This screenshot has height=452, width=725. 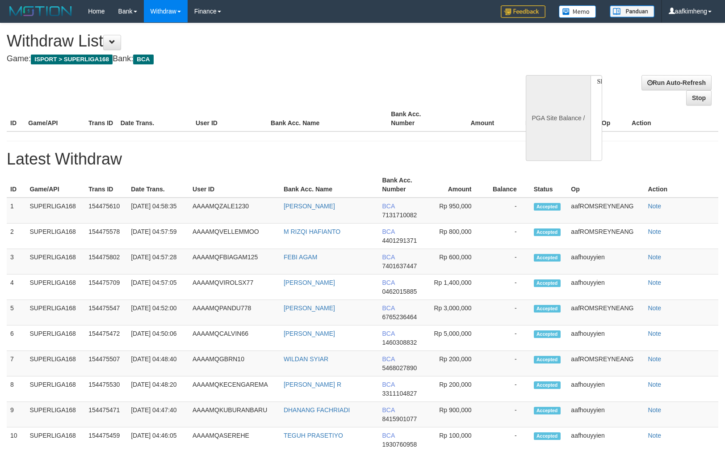 What do you see at coordinates (399, 317) in the screenshot?
I see `span: 6765236464` at bounding box center [399, 317].